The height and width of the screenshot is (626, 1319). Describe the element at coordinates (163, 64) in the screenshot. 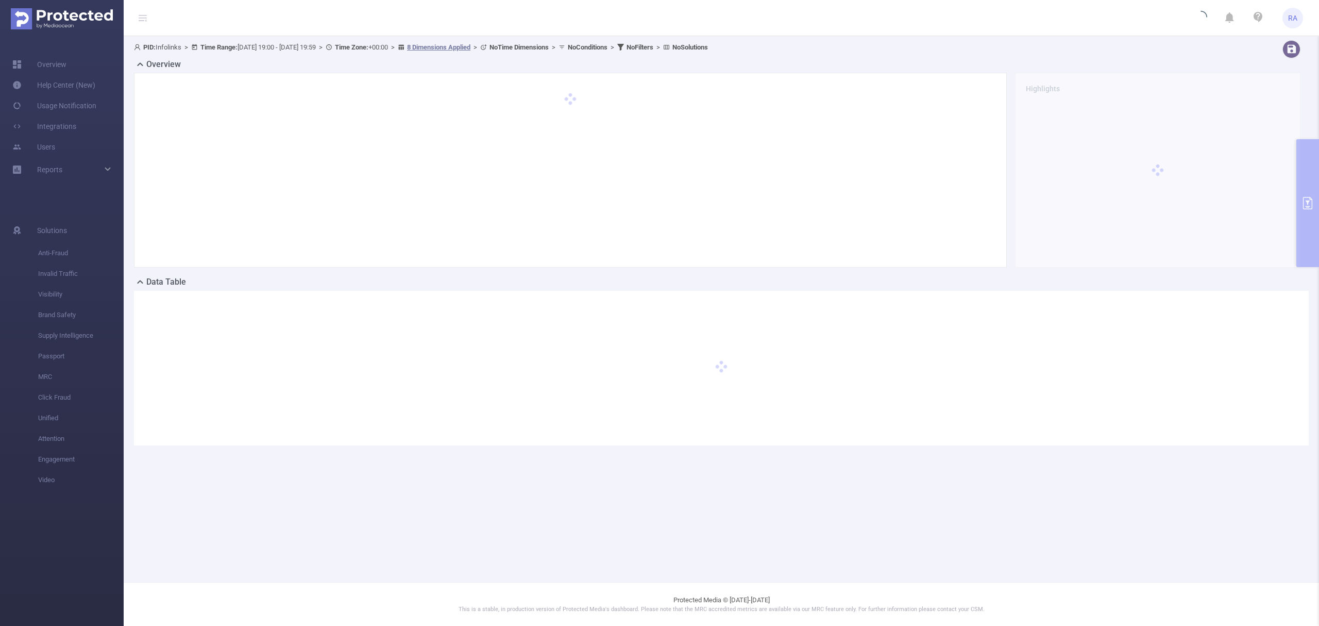

I see `h2: Overview` at that location.